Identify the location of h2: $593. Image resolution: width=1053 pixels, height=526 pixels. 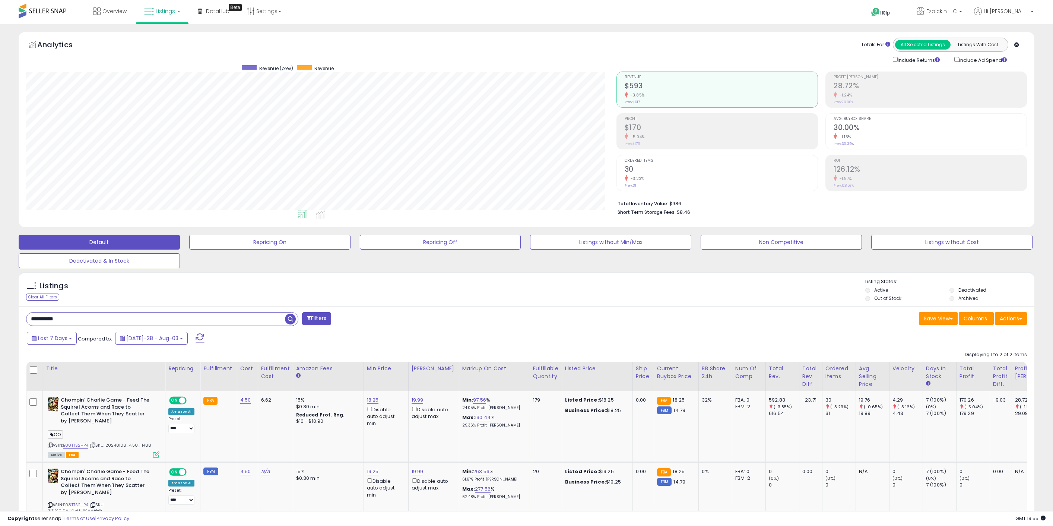
(721, 86).